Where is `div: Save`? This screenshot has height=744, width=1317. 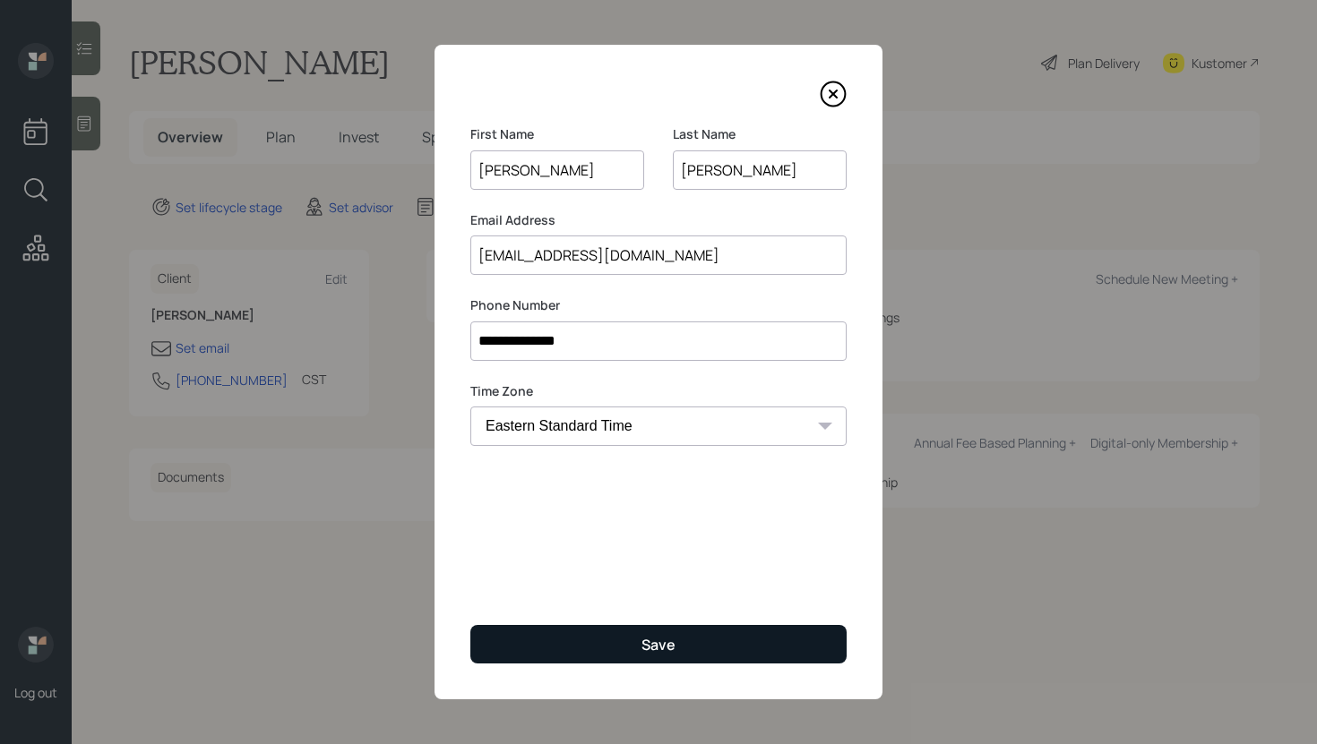
div: Save is located at coordinates (658, 645).